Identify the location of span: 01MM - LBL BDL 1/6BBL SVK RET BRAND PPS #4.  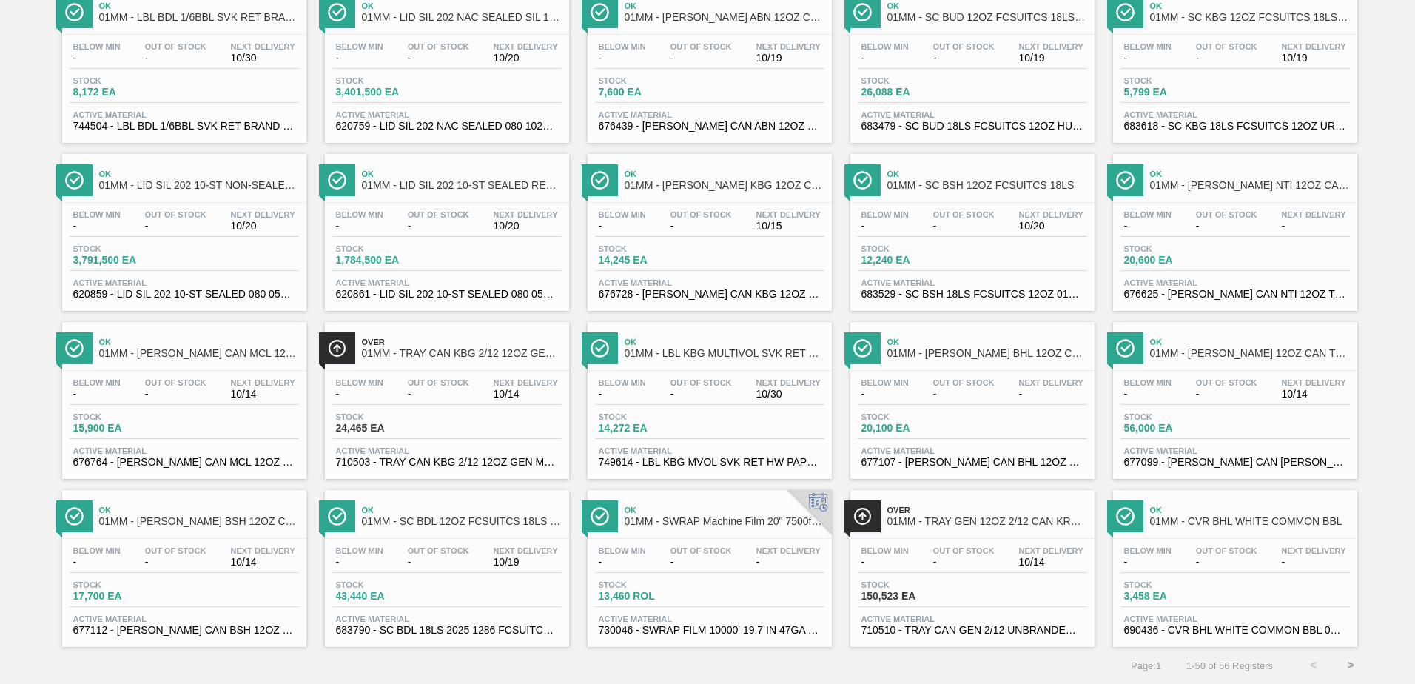
(199, 17).